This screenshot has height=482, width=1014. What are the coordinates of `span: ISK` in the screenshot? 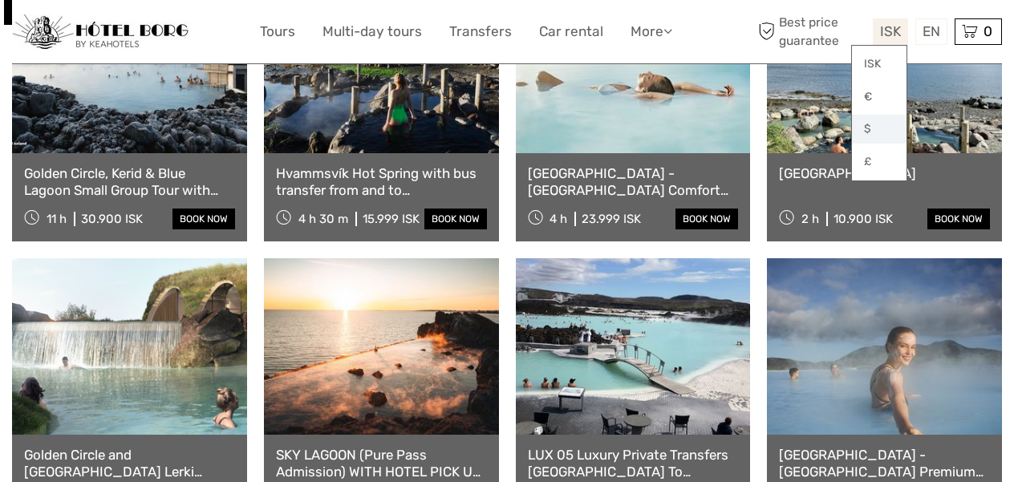 It's located at (891, 31).